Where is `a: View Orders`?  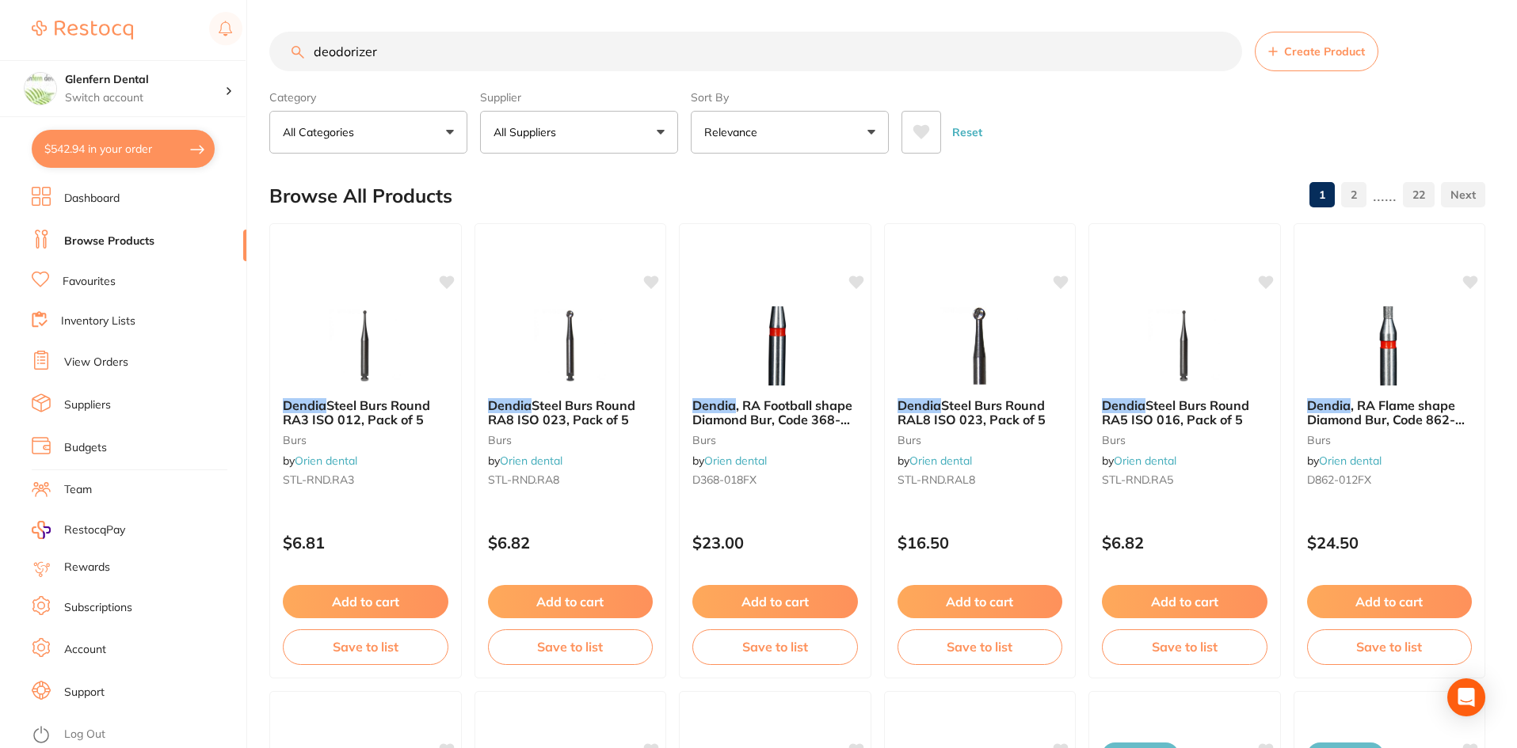 a: View Orders is located at coordinates (96, 363).